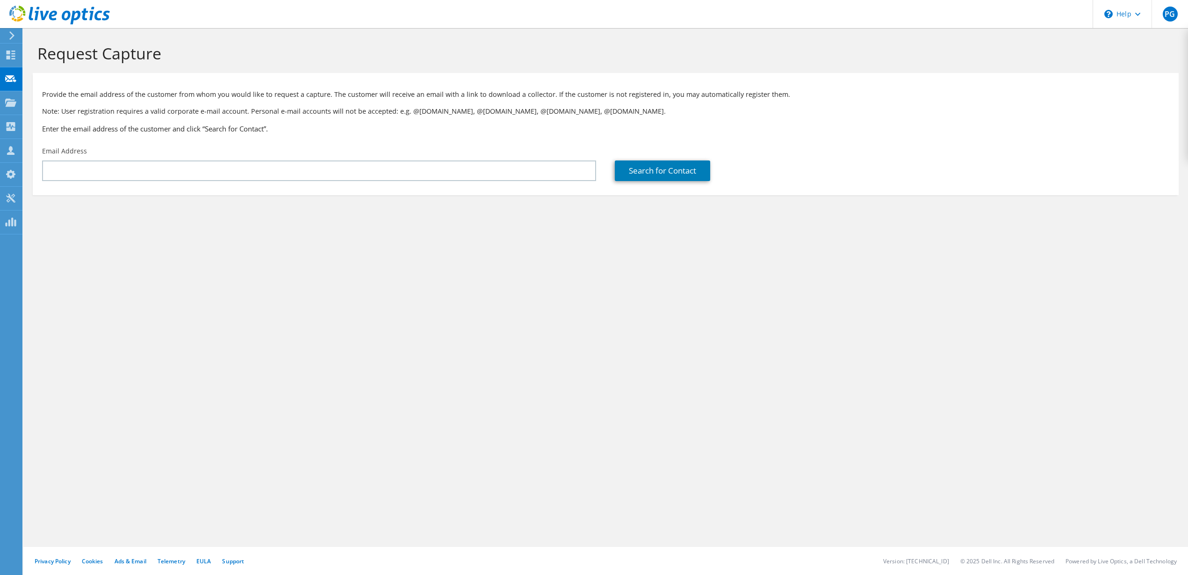  I want to click on svg: \n, so click(1109, 14).